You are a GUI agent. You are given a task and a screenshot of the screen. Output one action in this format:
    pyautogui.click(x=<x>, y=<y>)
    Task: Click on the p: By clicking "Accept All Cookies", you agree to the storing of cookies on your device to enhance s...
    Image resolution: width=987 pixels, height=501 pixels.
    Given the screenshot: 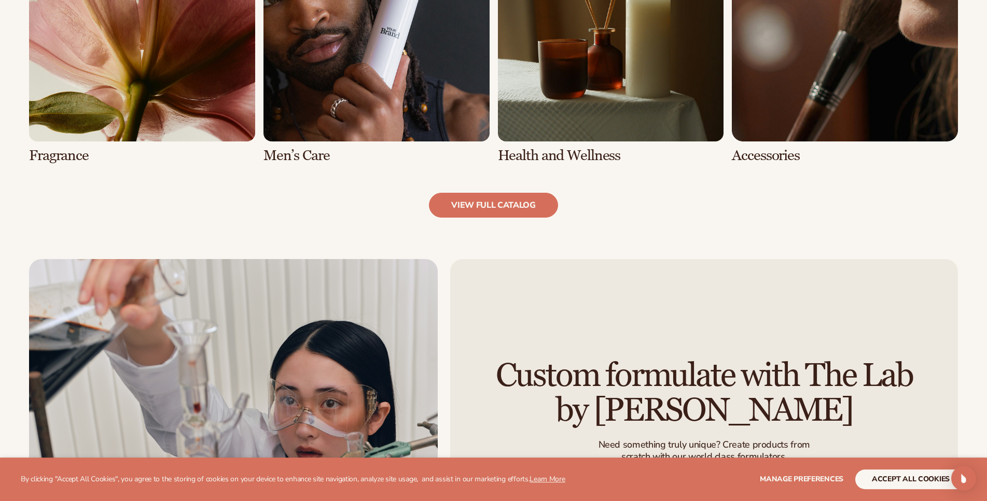 What is the action you would take?
    pyautogui.click(x=293, y=480)
    